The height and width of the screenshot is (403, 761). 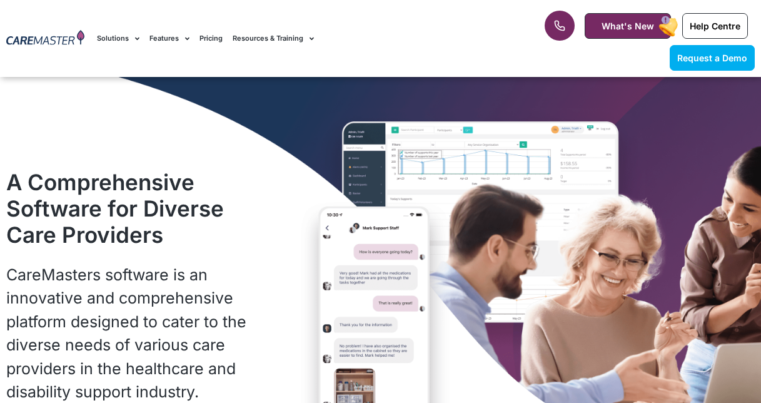 I want to click on h1: A Comprehensive Software for Diverse Care Providers, so click(x=133, y=208).